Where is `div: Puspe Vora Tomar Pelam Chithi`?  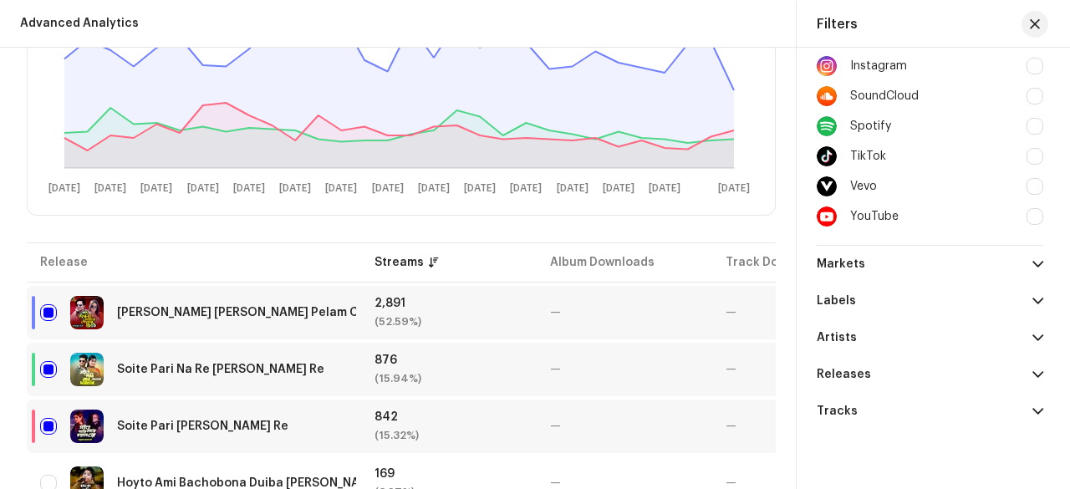 div: Puspe Vora Tomar Pelam Chithi is located at coordinates (251, 313).